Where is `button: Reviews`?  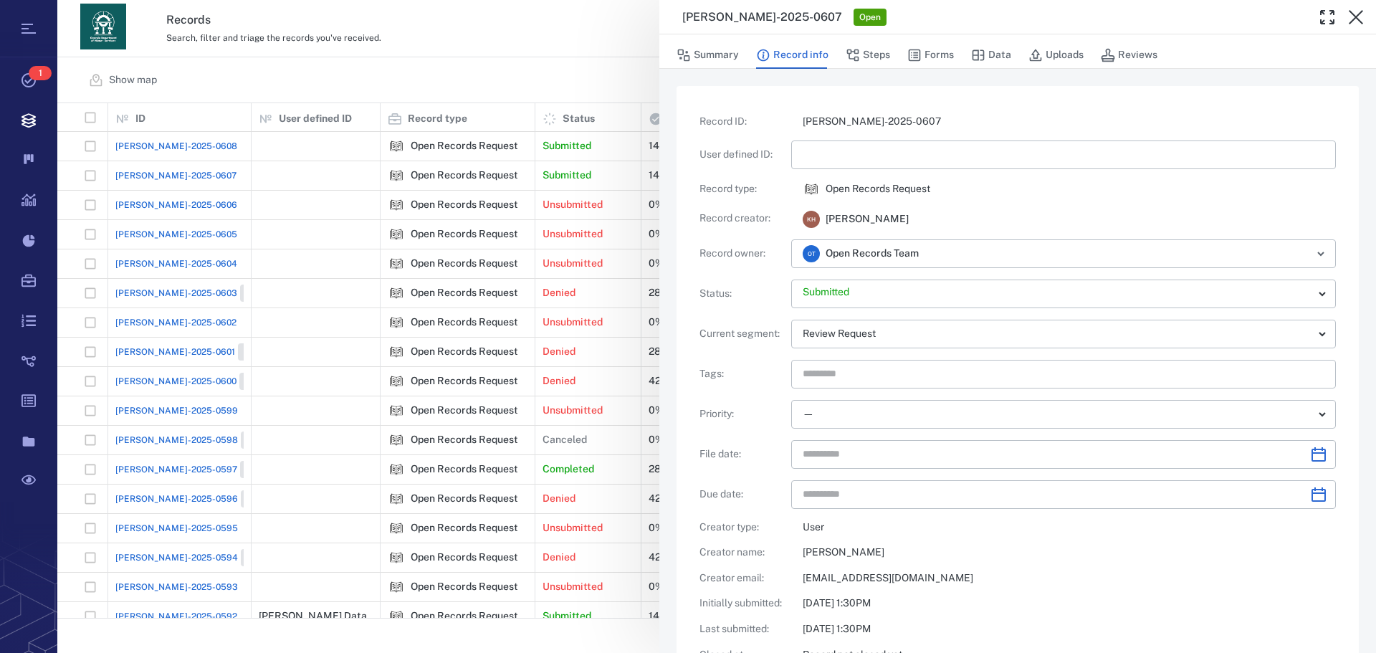 button: Reviews is located at coordinates (1129, 55).